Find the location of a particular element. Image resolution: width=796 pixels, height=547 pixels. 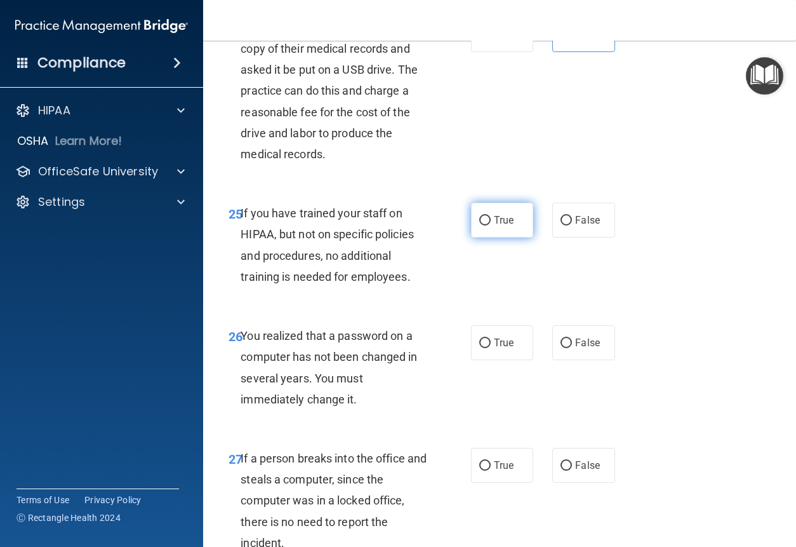

a: Privacy Policy is located at coordinates (113, 500).